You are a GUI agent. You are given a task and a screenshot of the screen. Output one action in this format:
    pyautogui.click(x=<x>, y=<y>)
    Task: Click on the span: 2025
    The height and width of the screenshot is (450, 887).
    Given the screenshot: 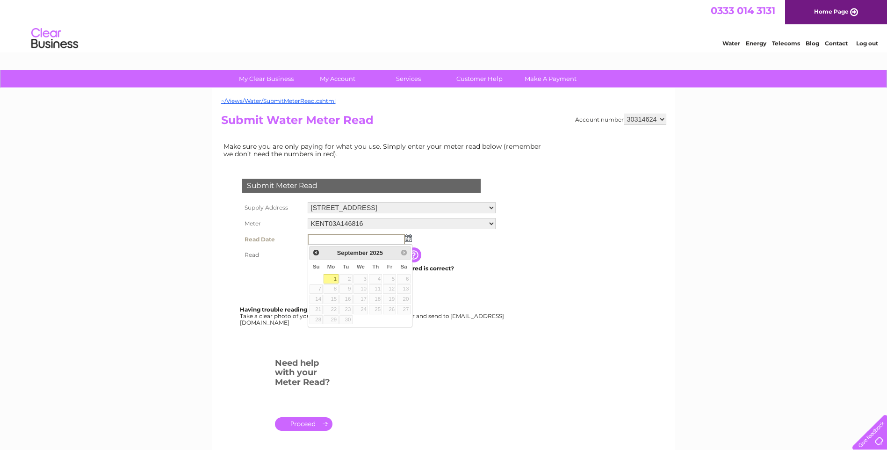 What is the action you would take?
    pyautogui.click(x=376, y=252)
    